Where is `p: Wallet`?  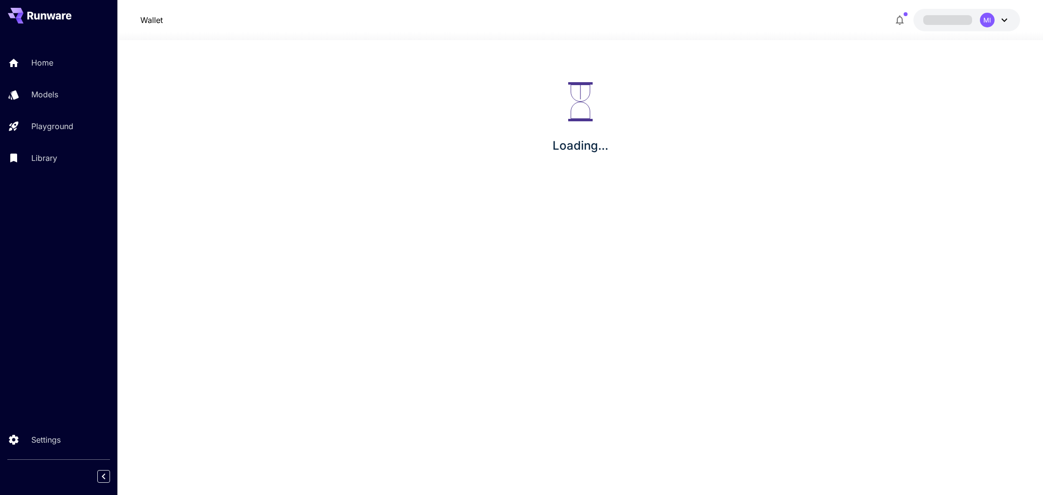 p: Wallet is located at coordinates (152, 20).